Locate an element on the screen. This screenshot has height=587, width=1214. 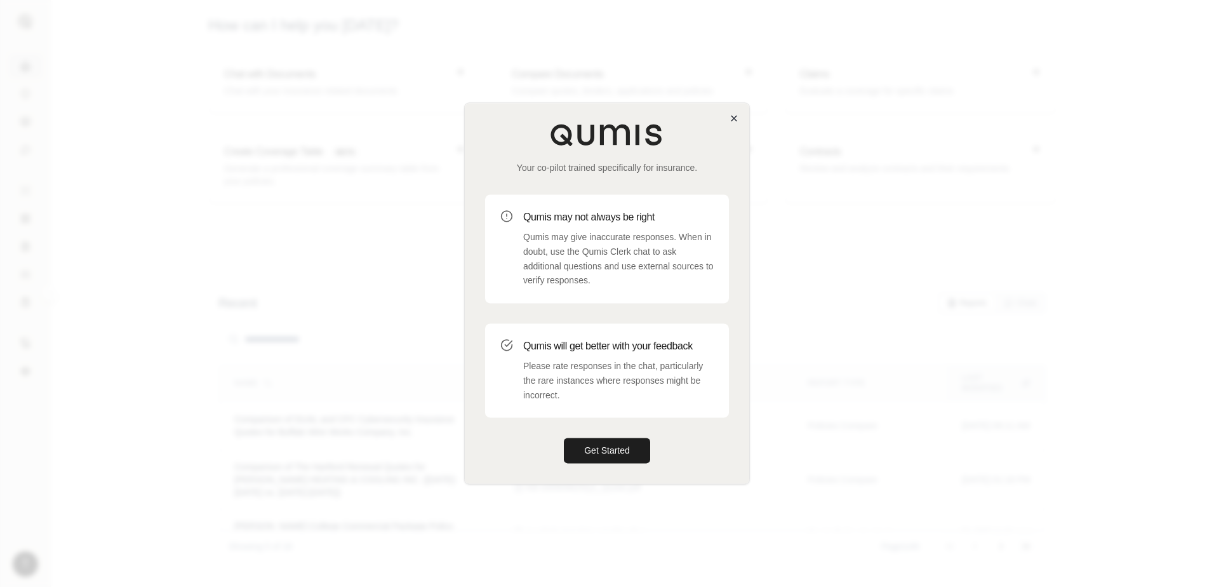
p: Qumis may give inaccurate responses. When in doubt, use the Qumis Clerk chat to ask additional qu... is located at coordinates (618, 258).